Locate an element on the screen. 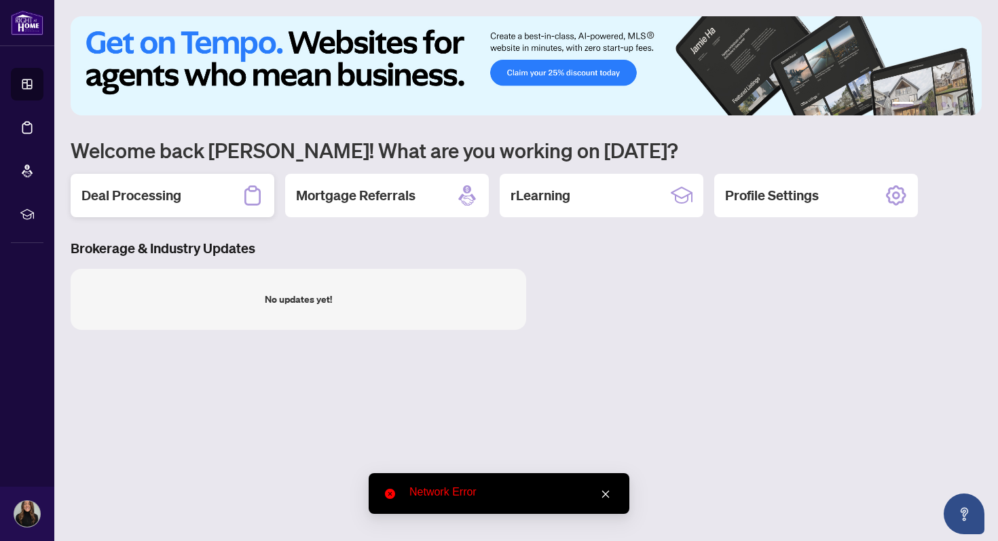 Image resolution: width=998 pixels, height=541 pixels. h2: rLearning is located at coordinates (541, 196).